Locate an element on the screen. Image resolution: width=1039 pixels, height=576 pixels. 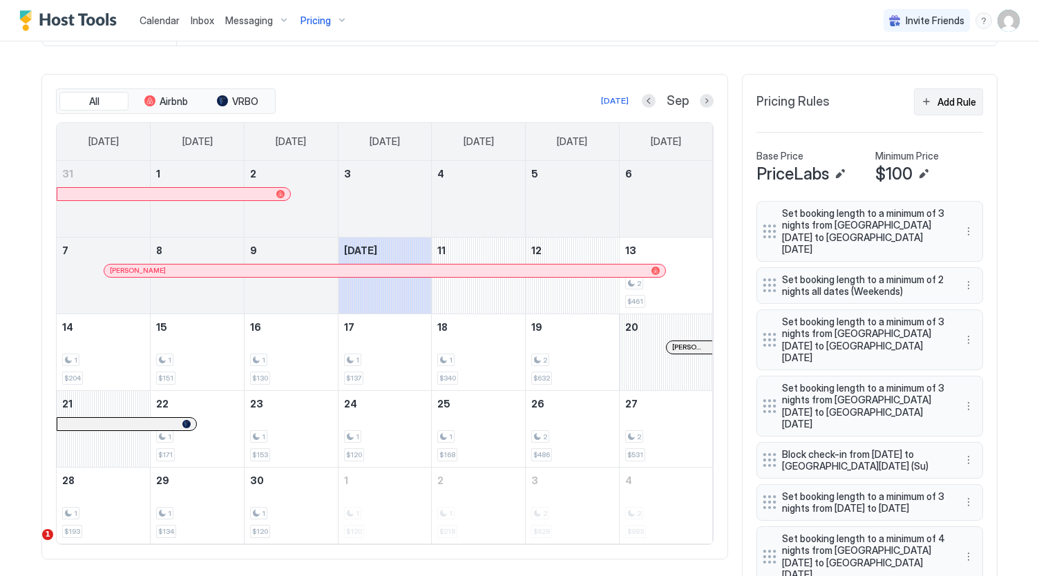
div: Add Rule is located at coordinates (957, 102).